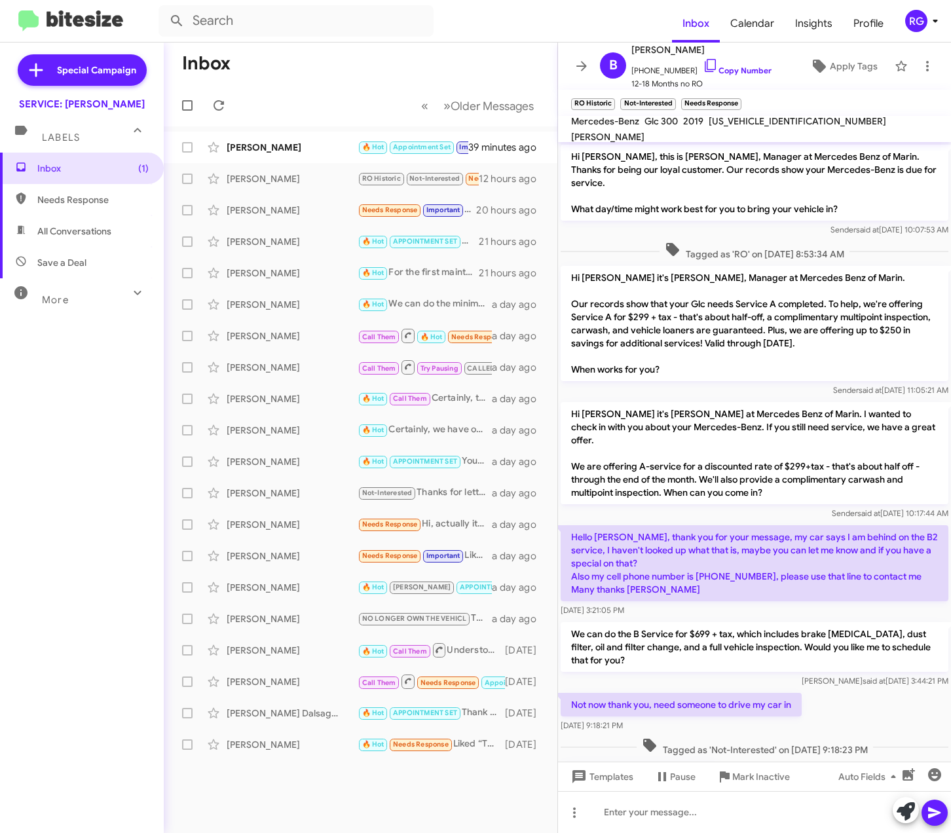  I want to click on span: B, so click(613, 66).